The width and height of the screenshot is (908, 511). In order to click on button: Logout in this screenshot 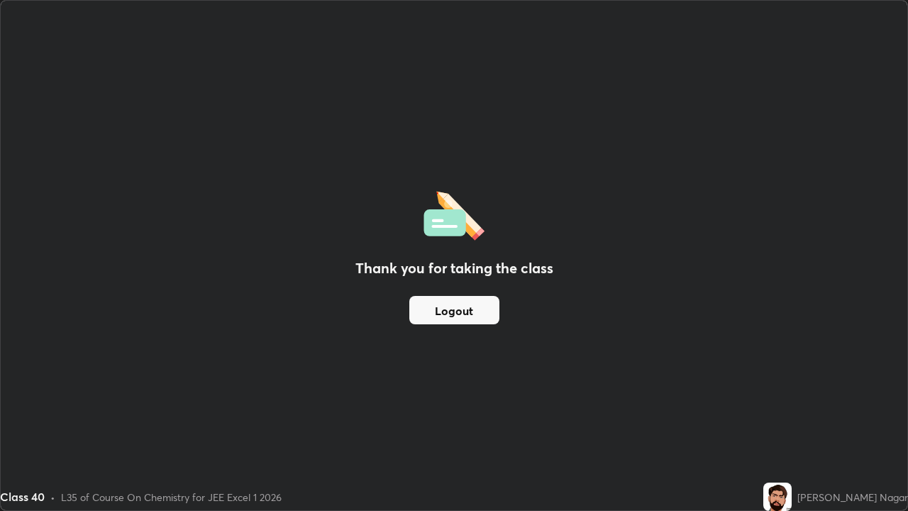, I will do `click(454, 310)`.